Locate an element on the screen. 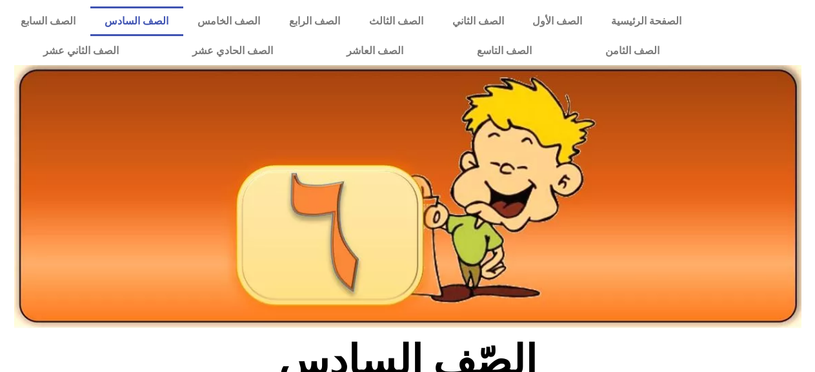 This screenshot has width=815, height=372. a: الصف السابع is located at coordinates (48, 21).